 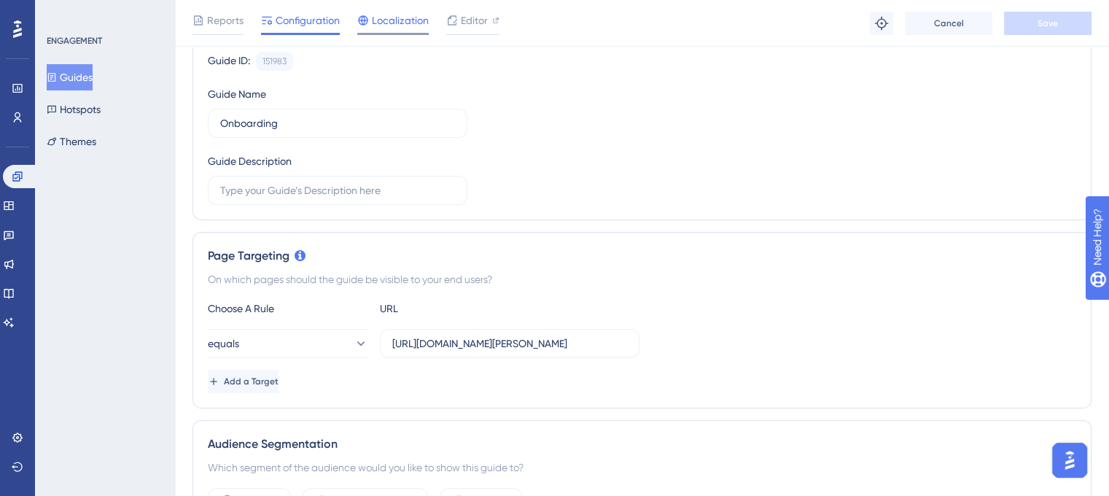 I want to click on div: Guide ID:, so click(x=229, y=61).